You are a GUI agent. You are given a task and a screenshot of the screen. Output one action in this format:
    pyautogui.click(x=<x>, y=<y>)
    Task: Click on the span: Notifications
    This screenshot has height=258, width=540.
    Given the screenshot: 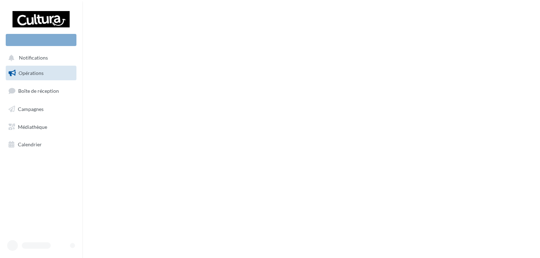 What is the action you would take?
    pyautogui.click(x=33, y=58)
    